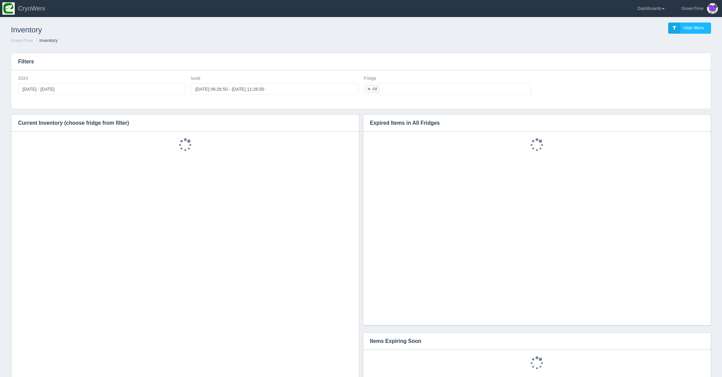  What do you see at coordinates (32, 9) in the screenshot?
I see `span: CryoWerx` at bounding box center [32, 9].